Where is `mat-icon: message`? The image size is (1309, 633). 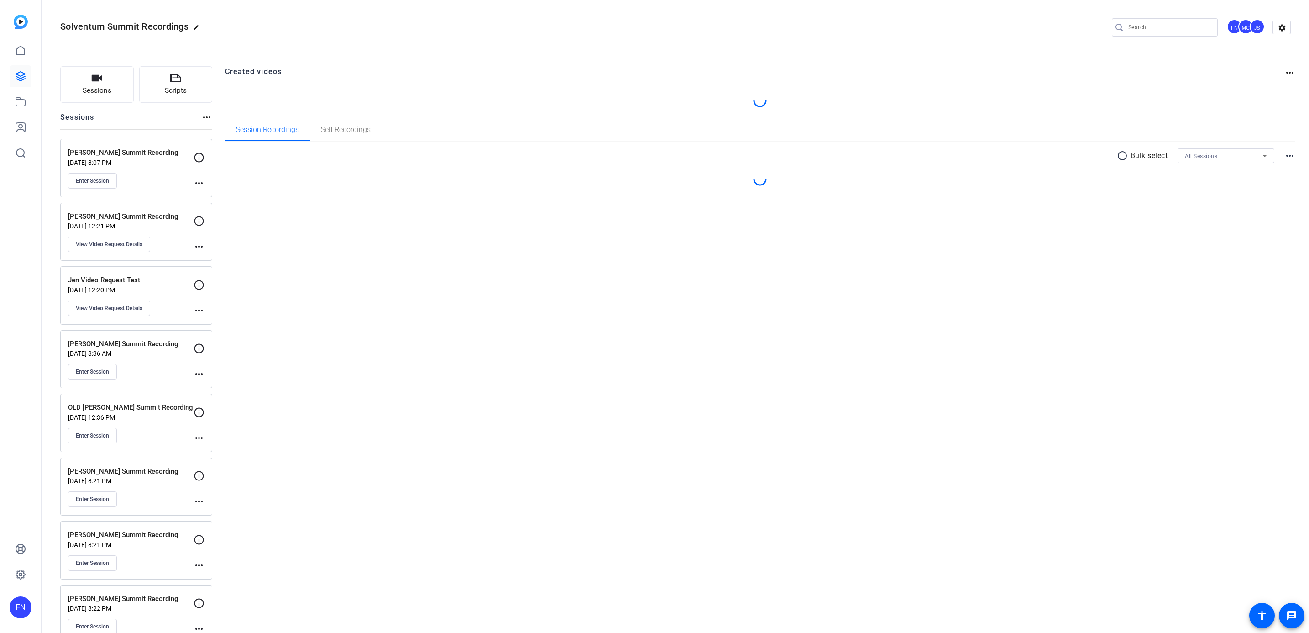 mat-icon: message is located at coordinates (1292, 615).